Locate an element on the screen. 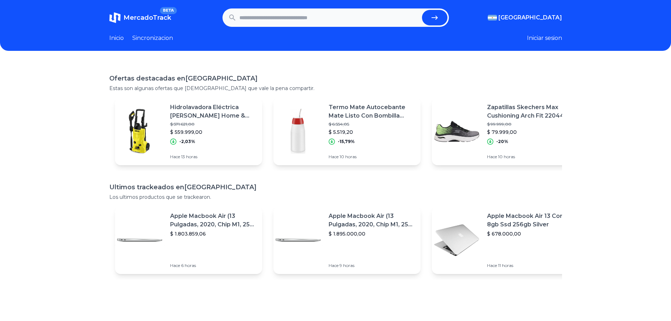 The height and width of the screenshot is (321, 671). p: $ 1.895.000,00 is located at coordinates (372, 234).